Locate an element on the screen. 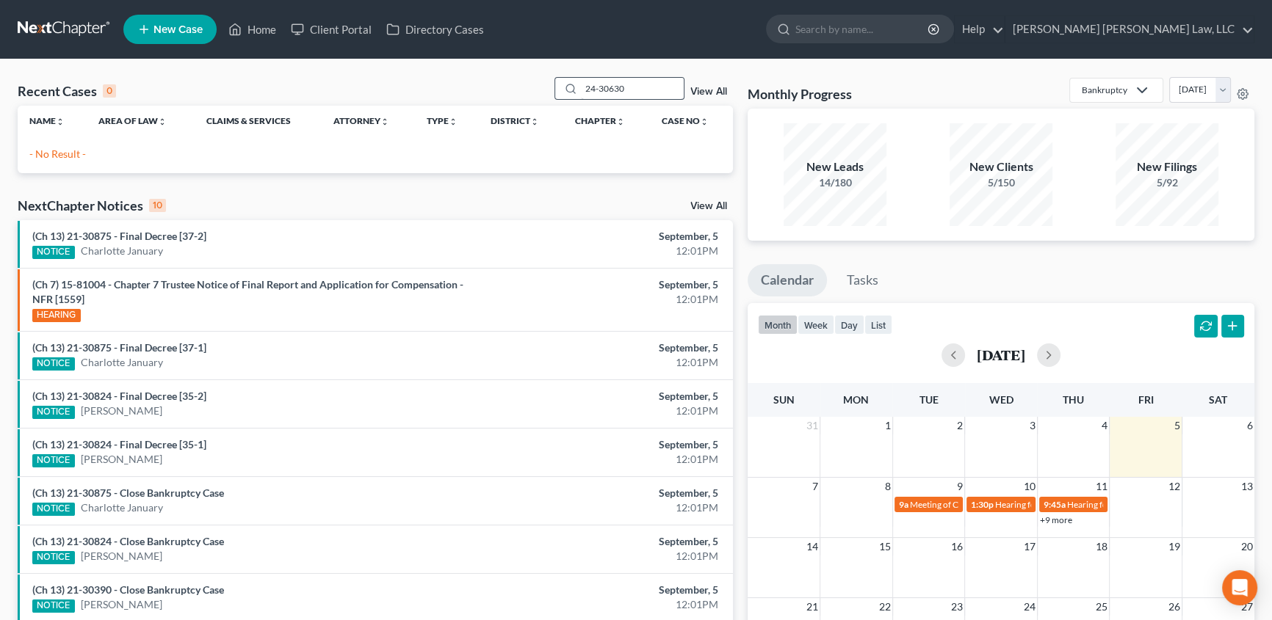  a: (Ch 13) 21-30875 - Final Decree [37-1] is located at coordinates (119, 347).